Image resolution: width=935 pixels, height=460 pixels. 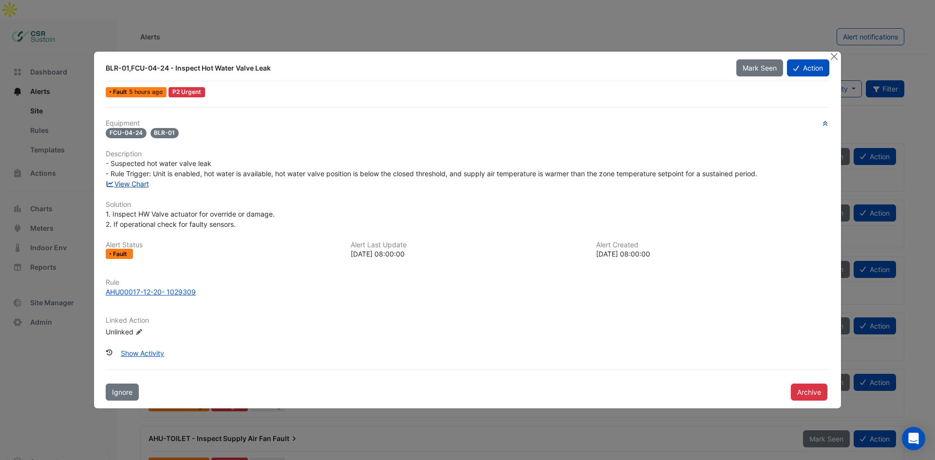 What do you see at coordinates (190, 219) in the screenshot?
I see `span: 1. Inspect HW Valve actuator for override or damage. 2. If operational check for faulty sensors.` at bounding box center [190, 219].